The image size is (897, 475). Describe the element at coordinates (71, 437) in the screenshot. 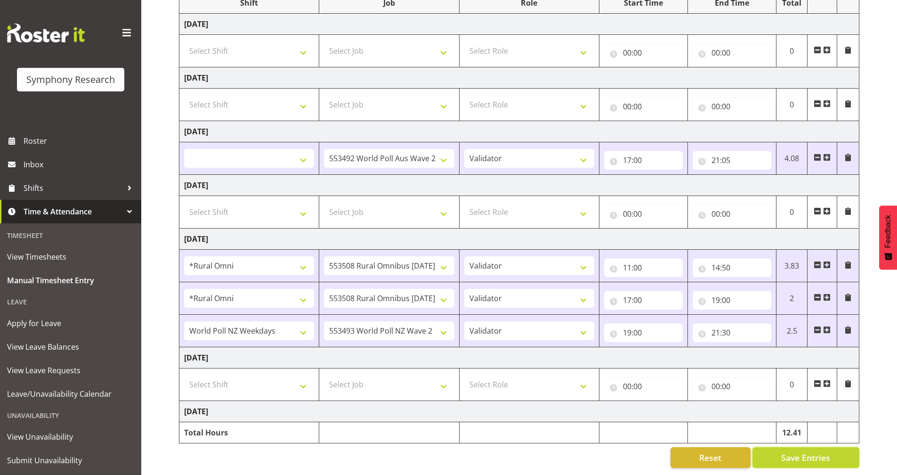

I see `span: View Unavailability` at that location.